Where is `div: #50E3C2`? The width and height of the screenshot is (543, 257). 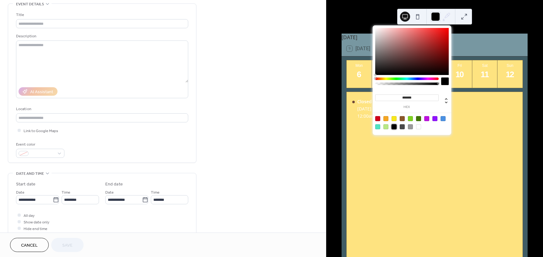
div: #50E3C2 is located at coordinates (378, 127).